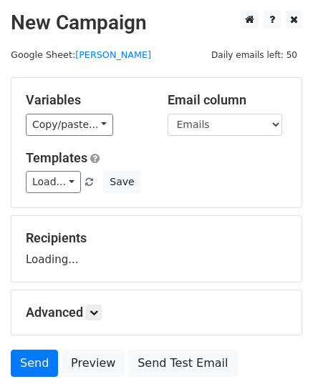 This screenshot has width=313, height=384. Describe the element at coordinates (156, 249) in the screenshot. I see `div: Loading...` at that location.